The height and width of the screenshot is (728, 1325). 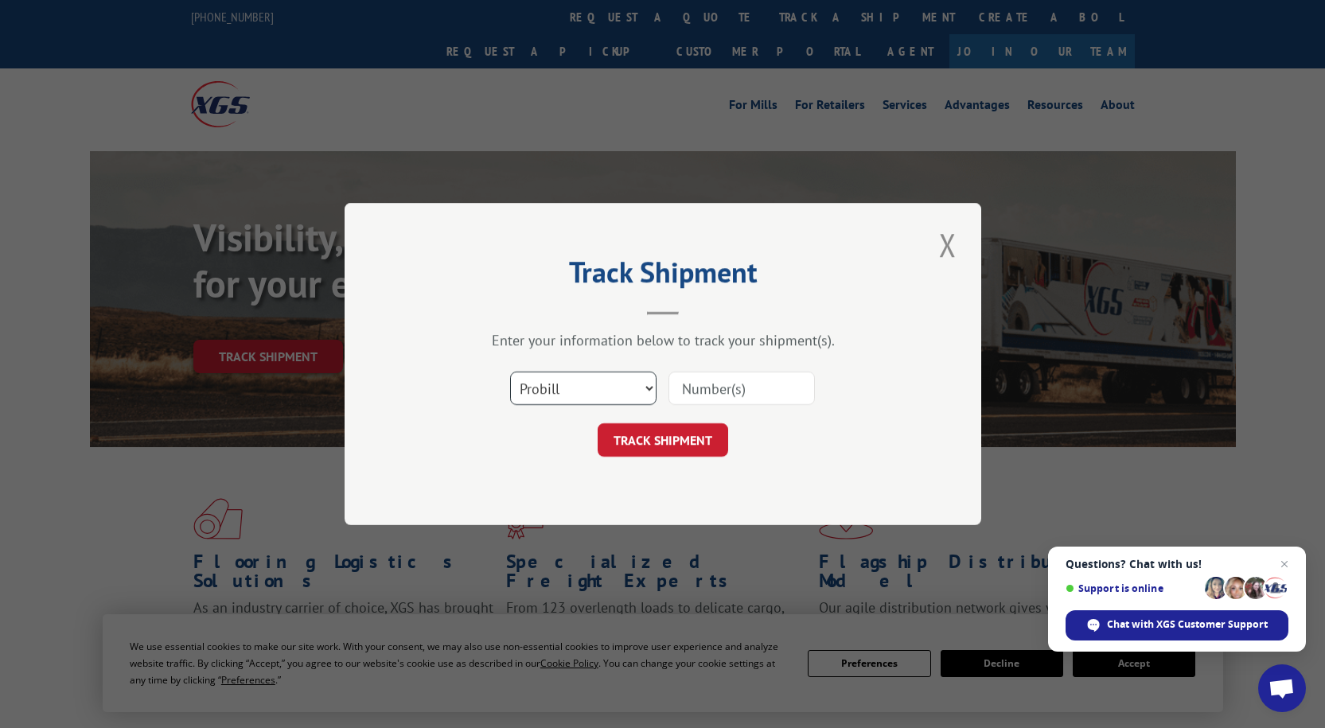 What do you see at coordinates (663, 276) in the screenshot?
I see `h2: Track Shipment` at bounding box center [663, 276].